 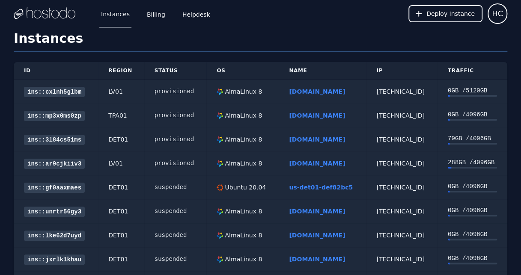 What do you see at coordinates (242, 71) in the screenshot?
I see `th: OS` at bounding box center [242, 71].